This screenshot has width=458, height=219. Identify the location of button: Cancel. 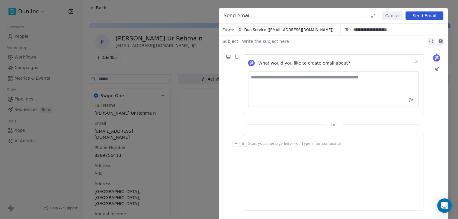
(393, 16).